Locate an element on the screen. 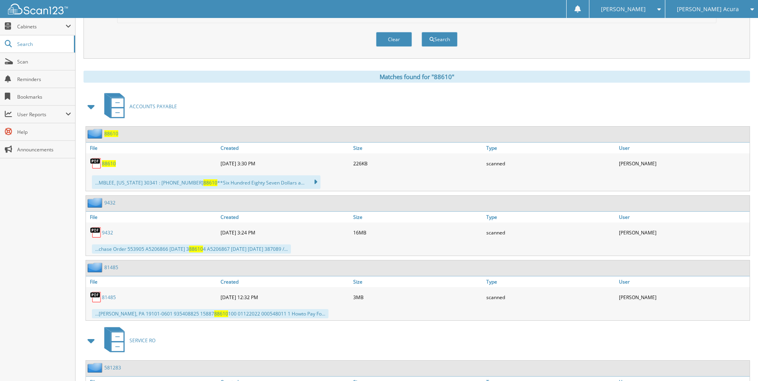 The image size is (758, 381). a: 581283 is located at coordinates (113, 368).